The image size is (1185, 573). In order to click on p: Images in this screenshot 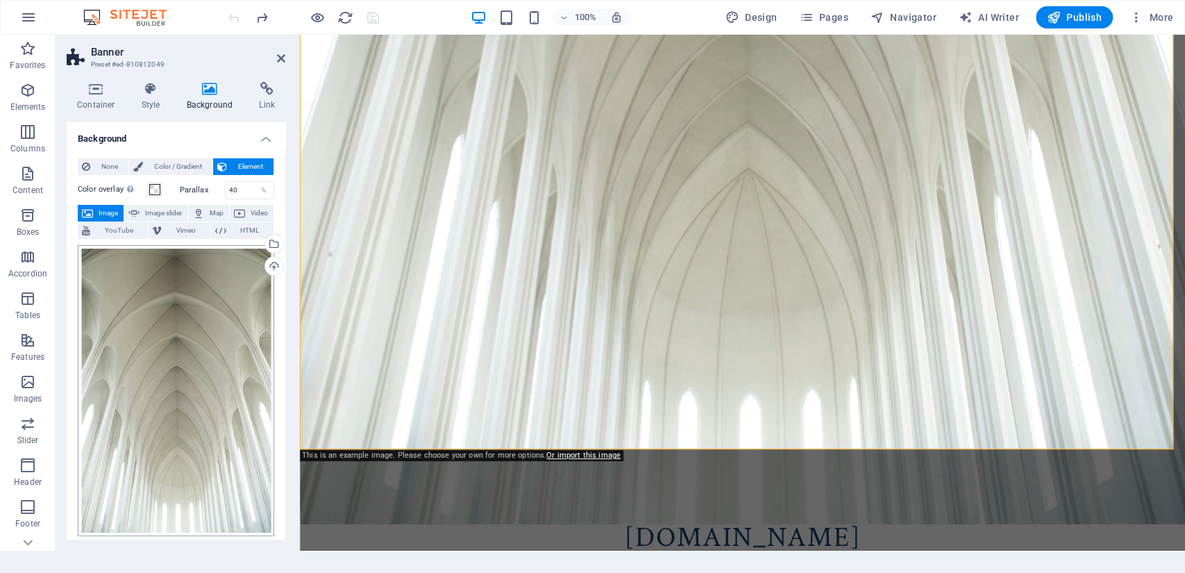, I will do `click(28, 399)`.